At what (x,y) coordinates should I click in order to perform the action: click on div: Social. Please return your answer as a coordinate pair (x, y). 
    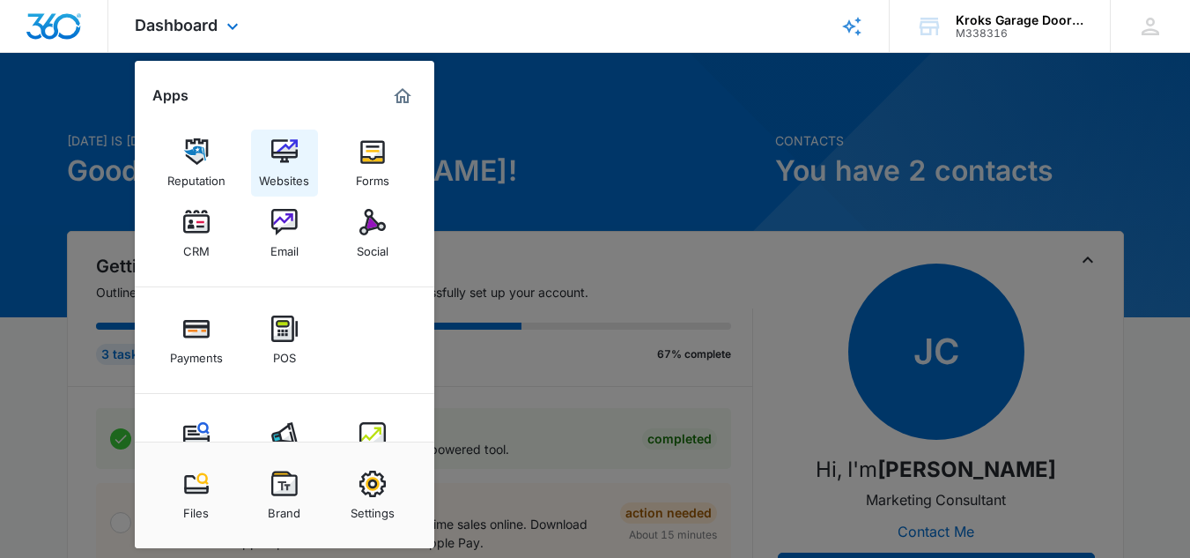
    Looking at the image, I should click on (373, 247).